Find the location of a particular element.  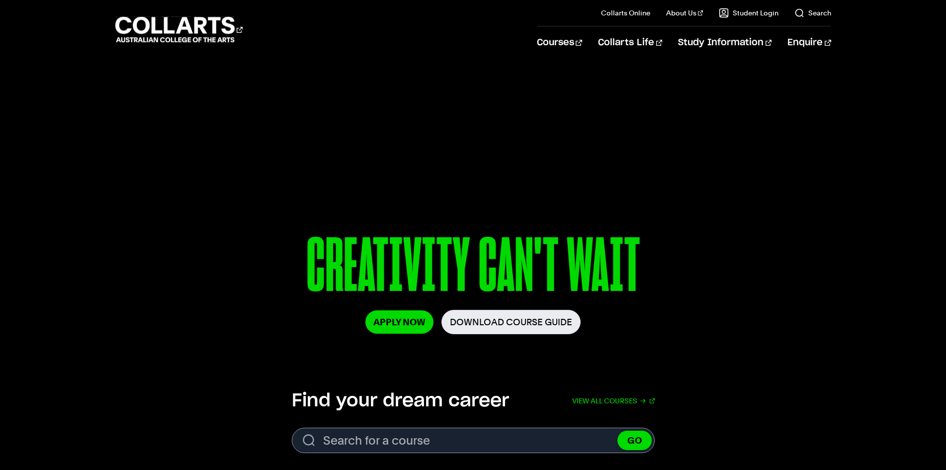

h2: Find your dream career is located at coordinates (400, 401).